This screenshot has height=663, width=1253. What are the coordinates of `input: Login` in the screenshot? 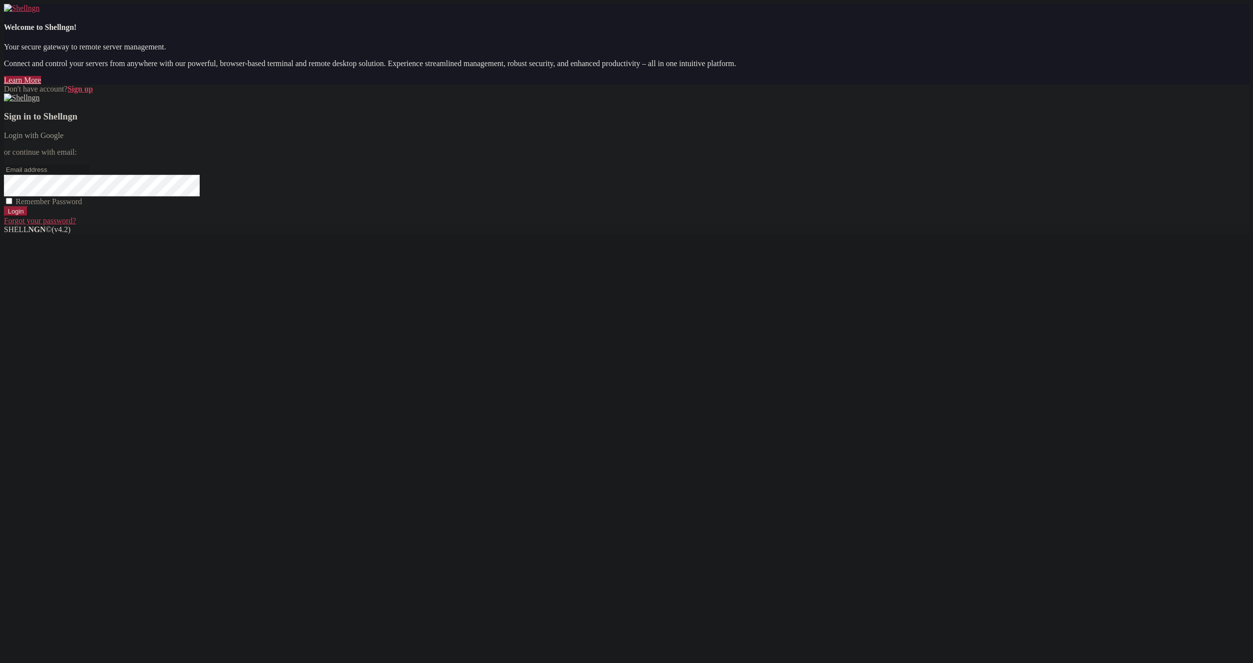 It's located at (16, 211).